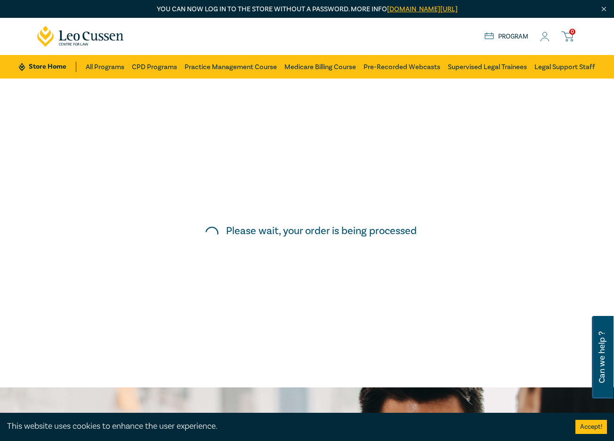 Image resolution: width=614 pixels, height=441 pixels. I want to click on h5: Please wait, your order is being processed, so click(321, 231).